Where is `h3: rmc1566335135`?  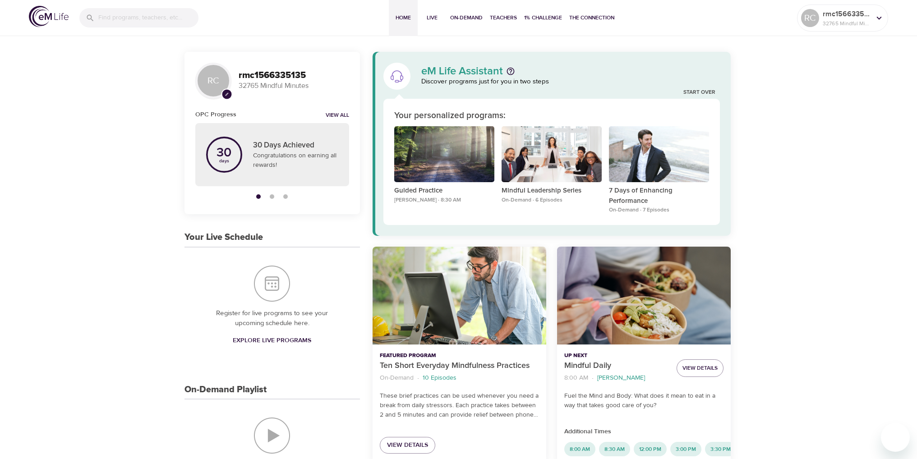
h3: rmc1566335135 is located at coordinates (294, 75).